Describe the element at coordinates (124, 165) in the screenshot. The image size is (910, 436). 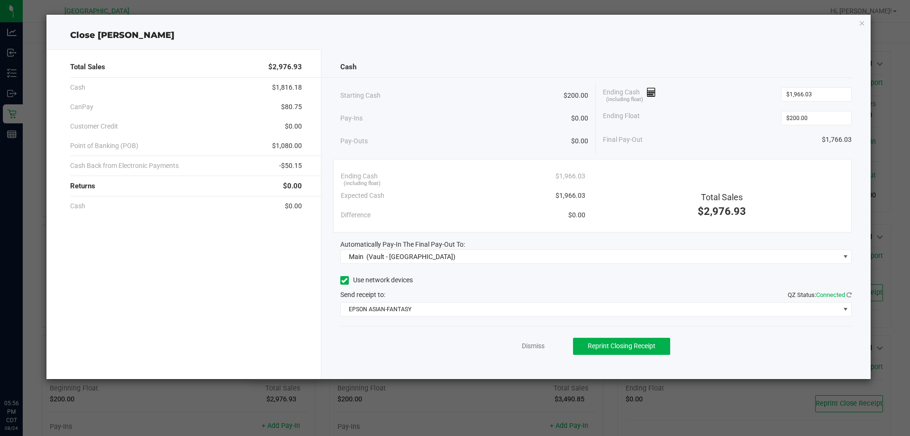
I see `span: Cash Back from Electronic Payments` at that location.